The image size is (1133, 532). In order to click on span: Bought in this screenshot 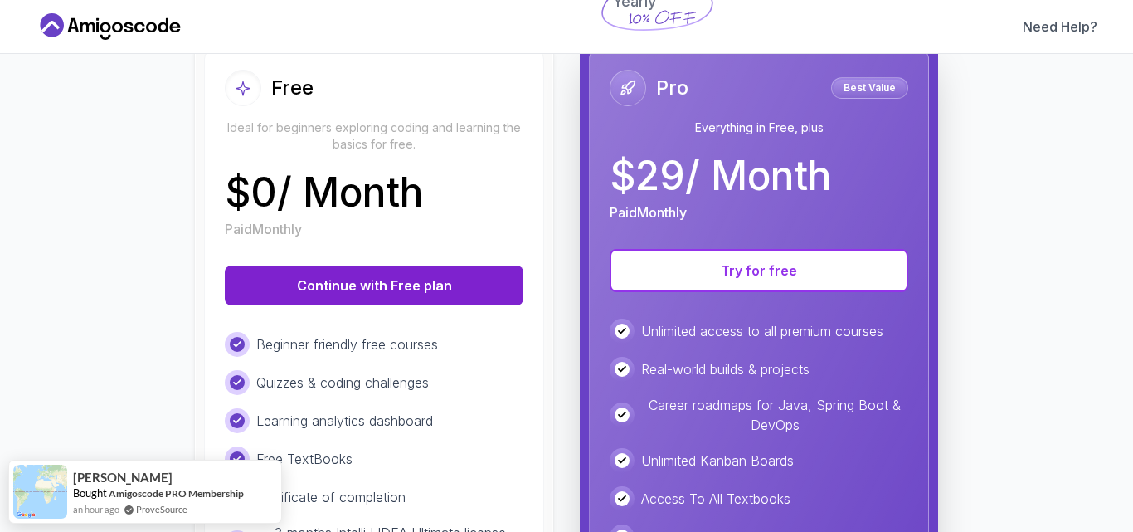, I will do `click(90, 493)`.